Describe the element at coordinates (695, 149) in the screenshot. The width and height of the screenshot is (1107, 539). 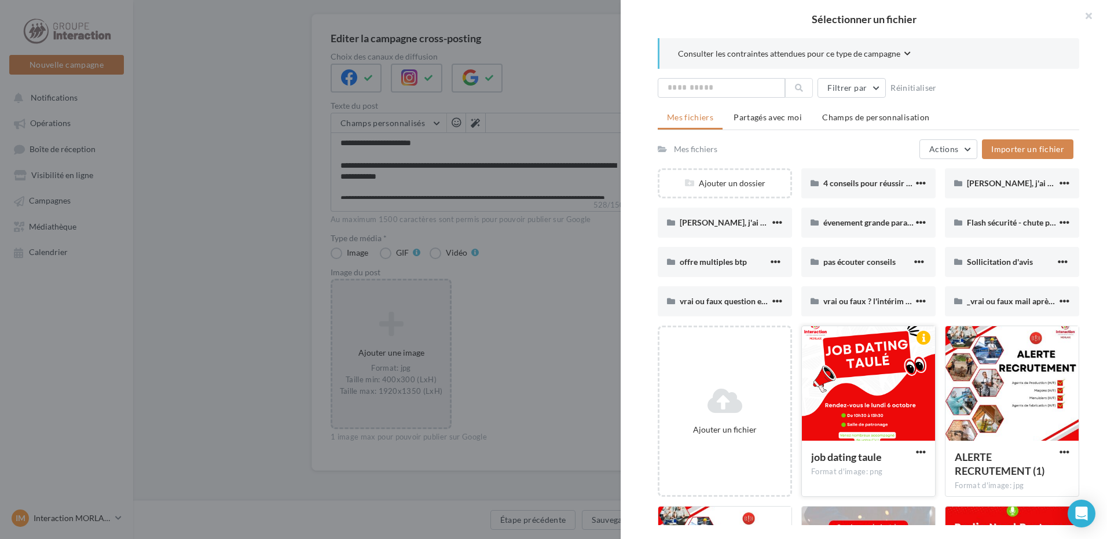
I see `div: Mes fichiers` at that location.